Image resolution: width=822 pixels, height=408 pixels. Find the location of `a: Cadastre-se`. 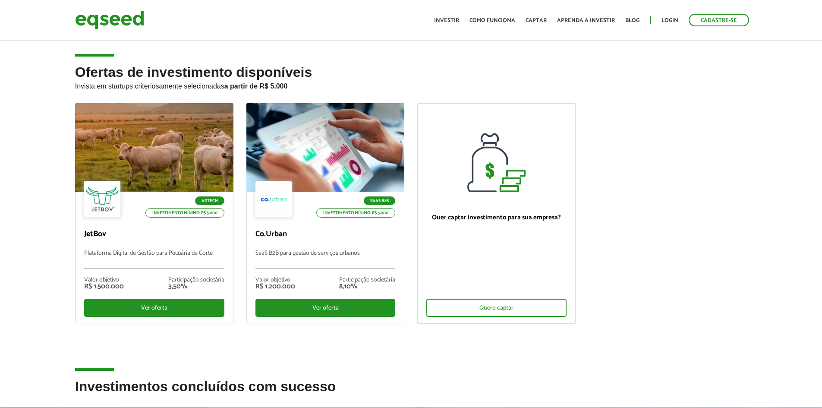

a: Cadastre-se is located at coordinates (719, 20).